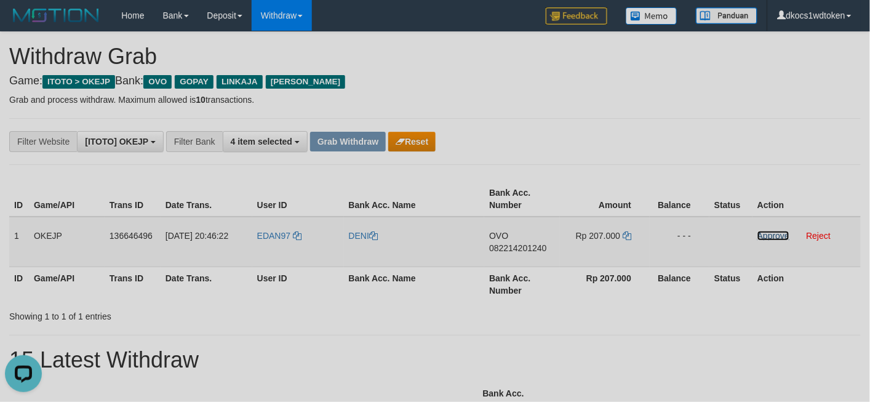 The width and height of the screenshot is (870, 402). Describe the element at coordinates (774, 236) in the screenshot. I see `a: Approve` at that location.